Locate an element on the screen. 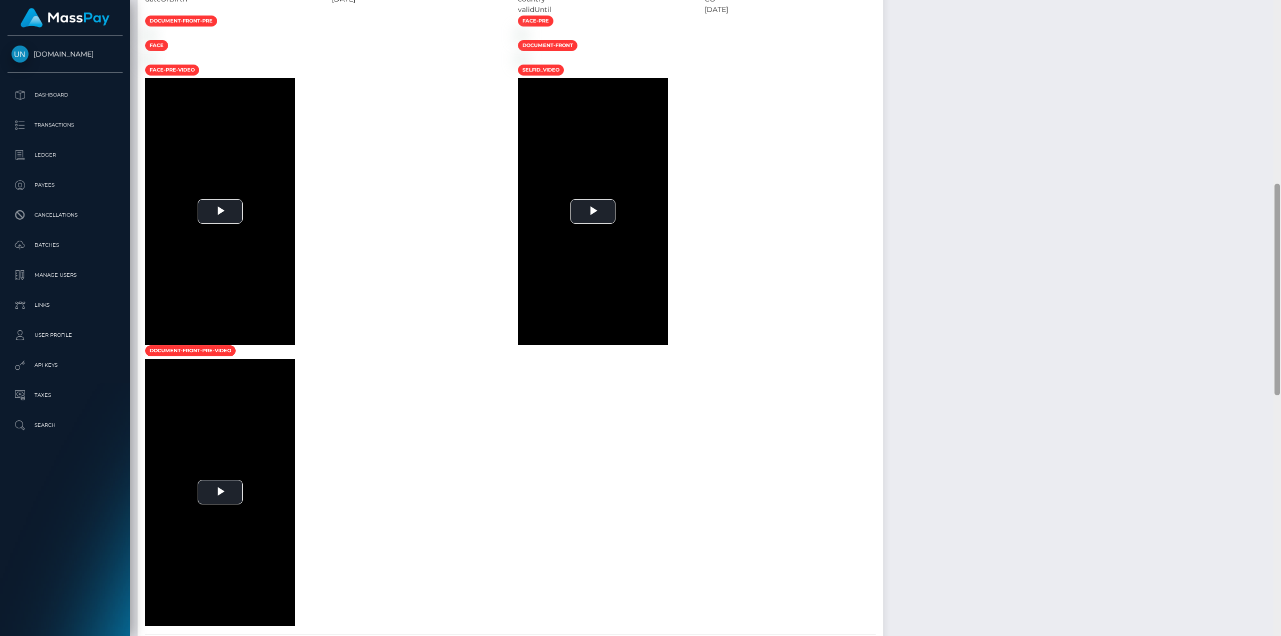  a: Manage Users is located at coordinates (65, 275).